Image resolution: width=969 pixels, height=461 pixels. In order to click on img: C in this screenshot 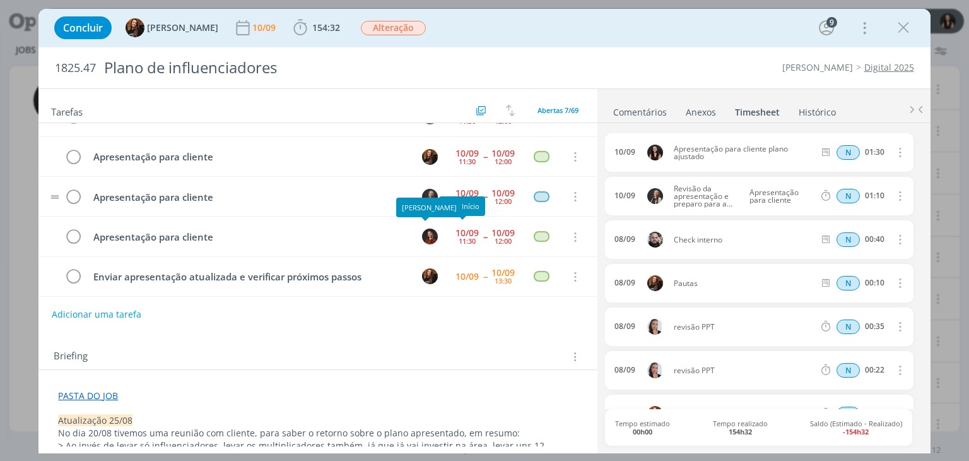, I will do `click(655, 370)`.